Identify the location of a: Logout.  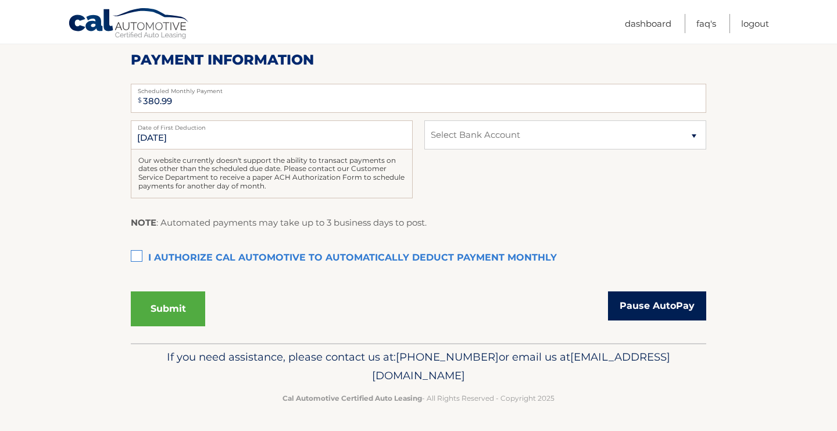
(755, 23).